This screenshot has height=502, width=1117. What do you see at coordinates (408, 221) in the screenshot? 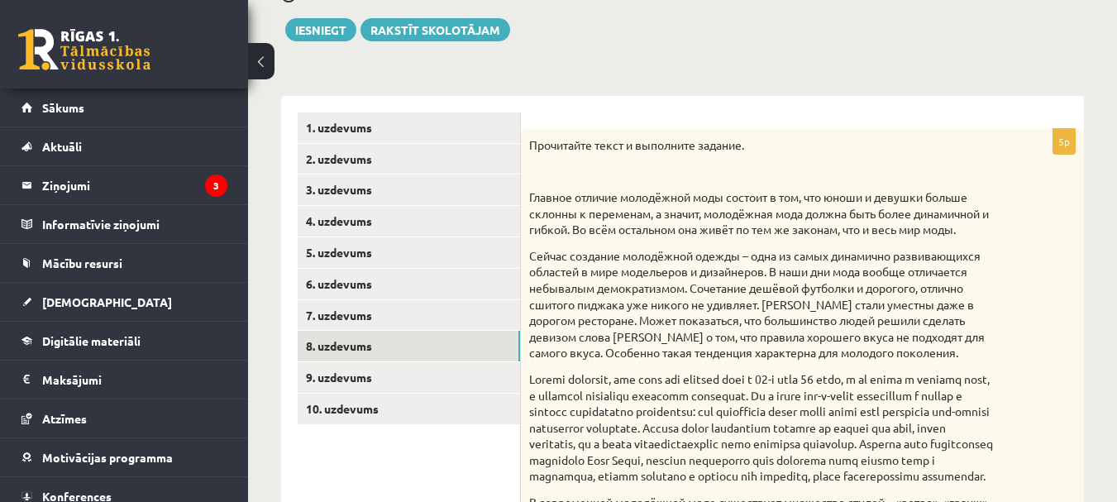
I see `a: 4. uzdevums` at bounding box center [408, 221].